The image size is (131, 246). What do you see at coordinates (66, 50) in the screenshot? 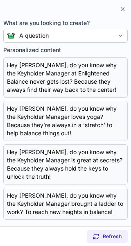
I see `label: Personalized content` at bounding box center [66, 50].